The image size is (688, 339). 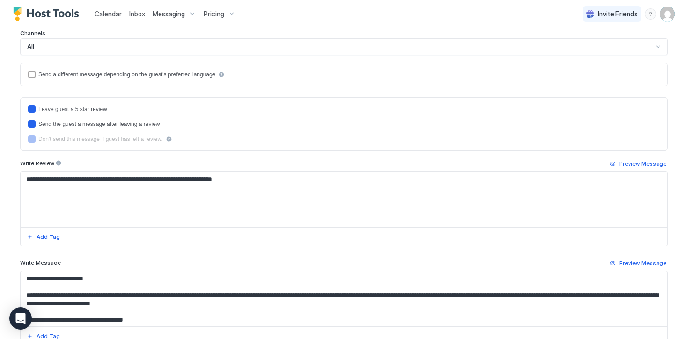 What do you see at coordinates (618, 14) in the screenshot?
I see `span: Invite Friends` at bounding box center [618, 14].